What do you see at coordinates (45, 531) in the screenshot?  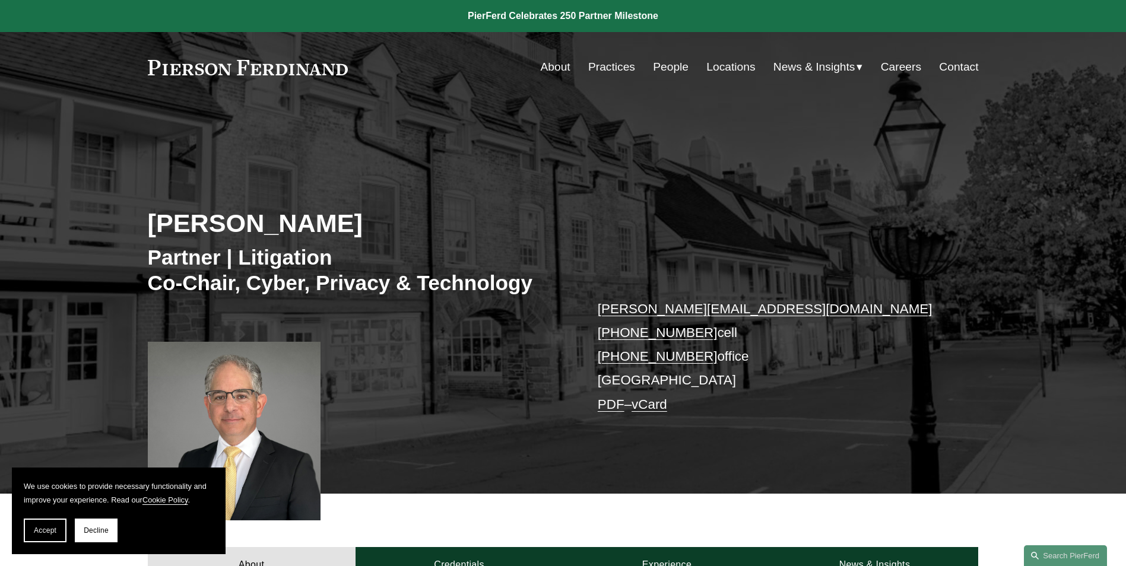 I see `span: Accept` at bounding box center [45, 531].